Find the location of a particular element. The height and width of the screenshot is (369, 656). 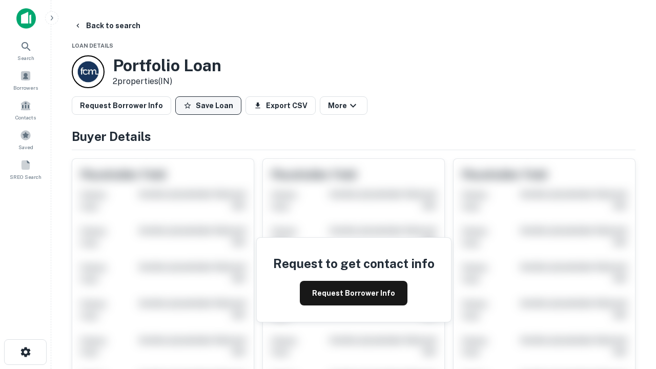

div: Chat Widget is located at coordinates (630, 279).